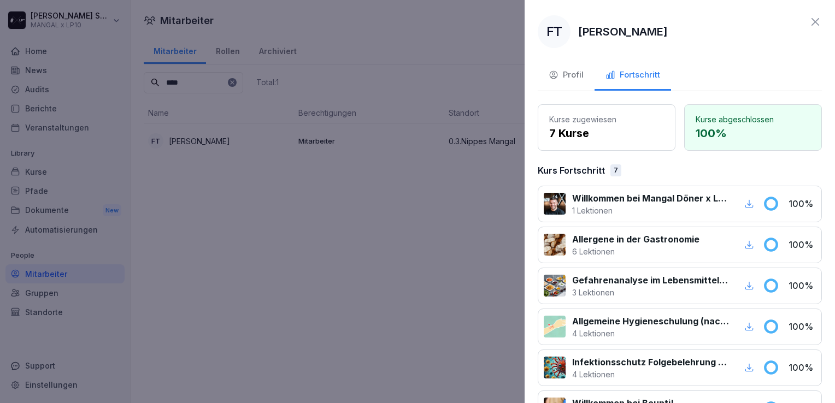 This screenshot has width=835, height=403. What do you see at coordinates (650, 362) in the screenshot?
I see `p: Infektionsschutz Folgebelehrung (nach §43 IfSG)` at bounding box center [650, 362].